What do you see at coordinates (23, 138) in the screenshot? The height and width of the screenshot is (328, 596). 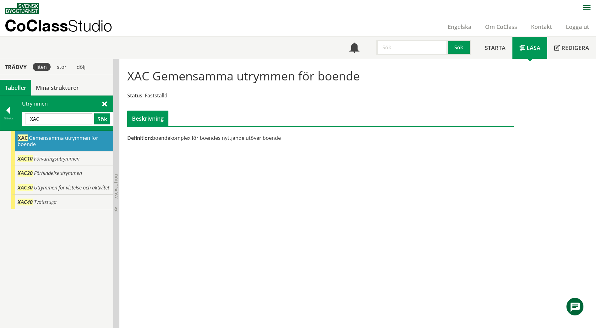 I see `span: XAC` at bounding box center [23, 138].